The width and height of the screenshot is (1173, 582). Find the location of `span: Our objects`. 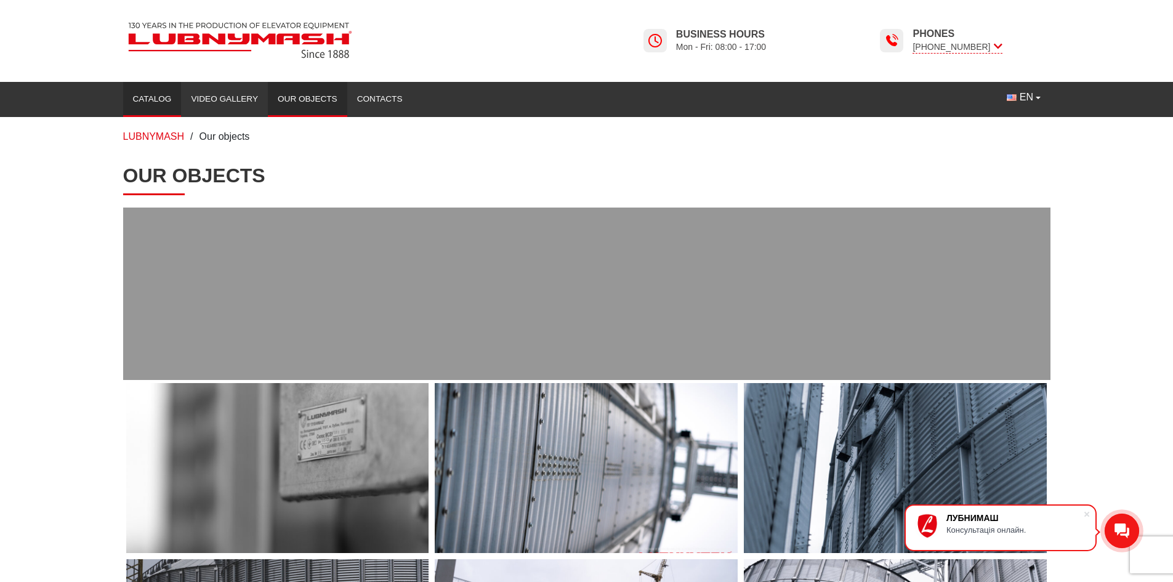

span: Our objects is located at coordinates (225, 136).